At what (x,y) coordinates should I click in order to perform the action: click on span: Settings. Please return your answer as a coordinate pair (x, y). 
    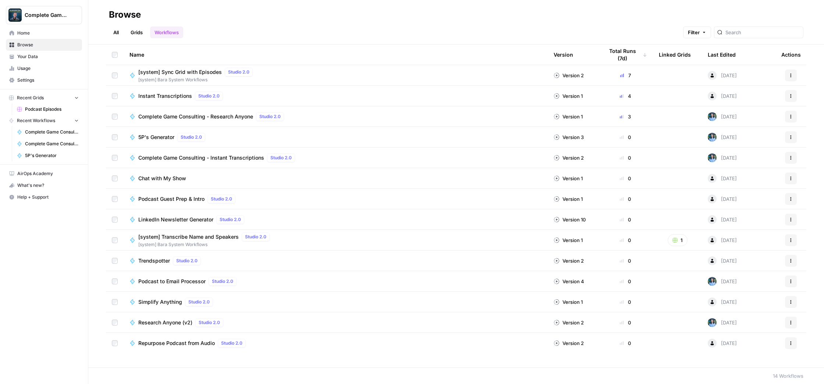
    Looking at the image, I should click on (48, 80).